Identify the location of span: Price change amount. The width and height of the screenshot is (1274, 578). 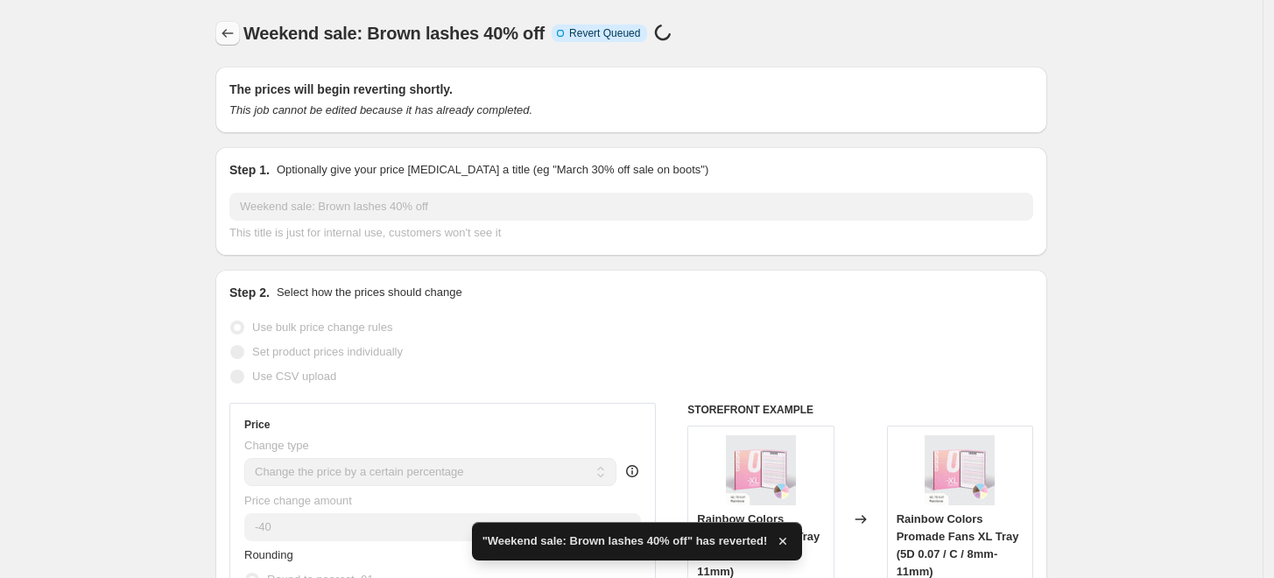
(298, 500).